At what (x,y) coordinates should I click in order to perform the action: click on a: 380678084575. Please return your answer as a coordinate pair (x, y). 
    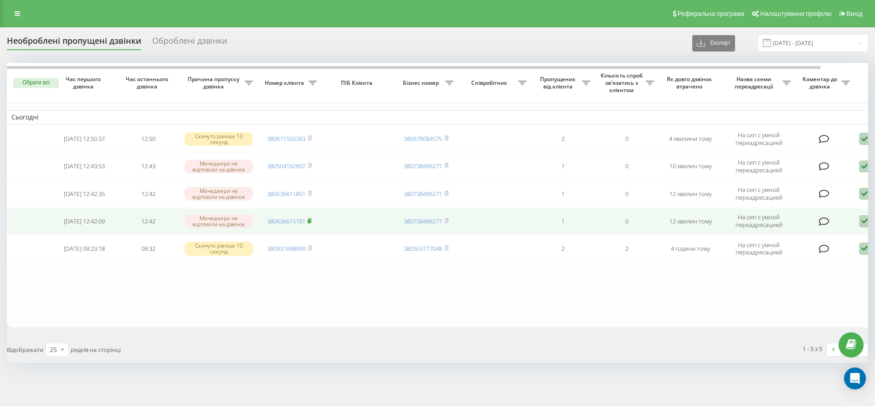
    Looking at the image, I should click on (423, 139).